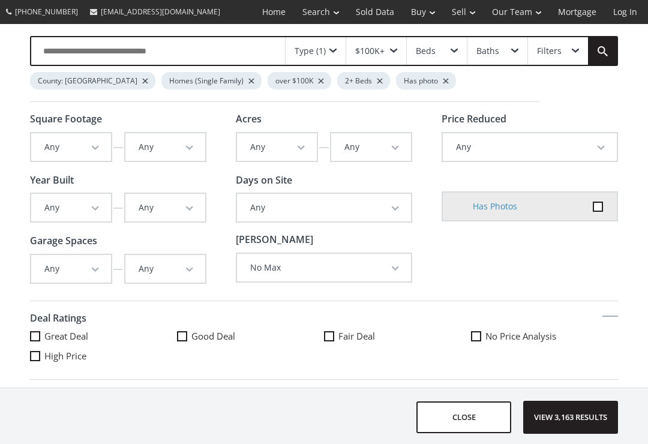  Describe the element at coordinates (324, 181) in the screenshot. I see `h4: Days on Site` at that location.